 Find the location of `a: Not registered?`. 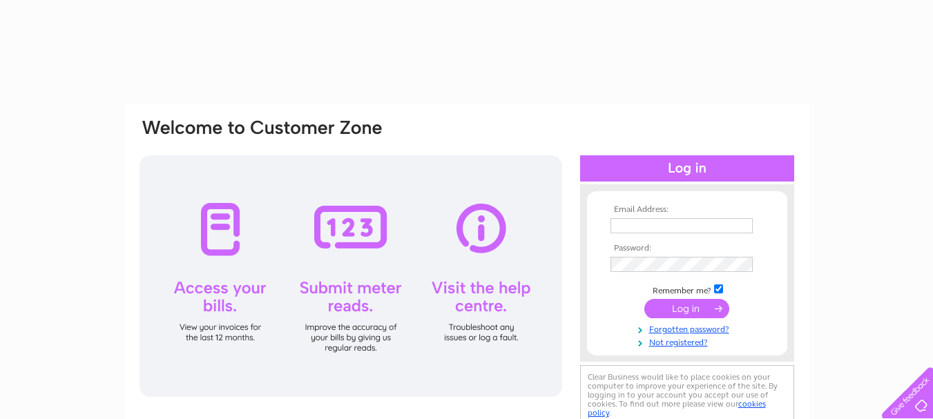

a: Not registered? is located at coordinates (688, 341).